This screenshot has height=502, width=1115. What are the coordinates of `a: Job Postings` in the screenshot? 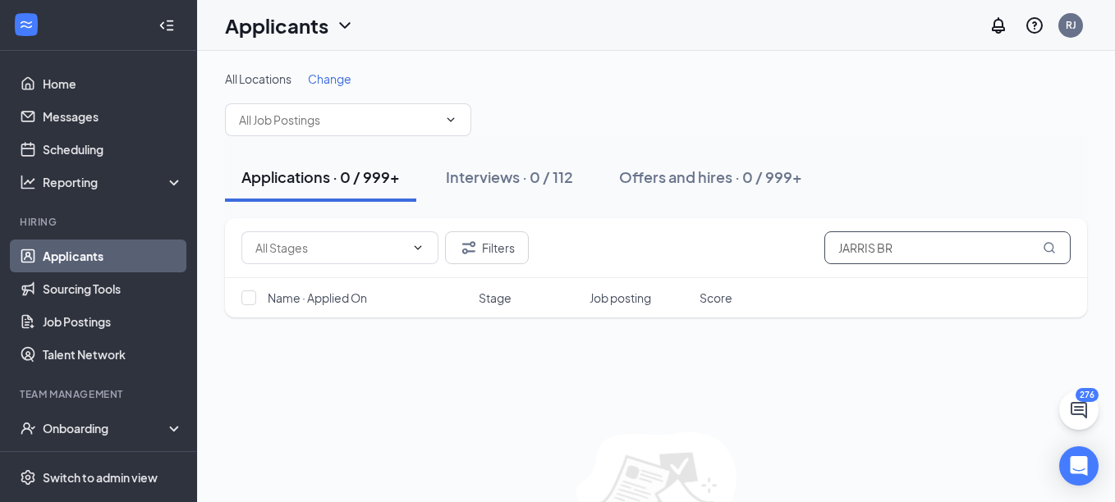 It's located at (112, 322).